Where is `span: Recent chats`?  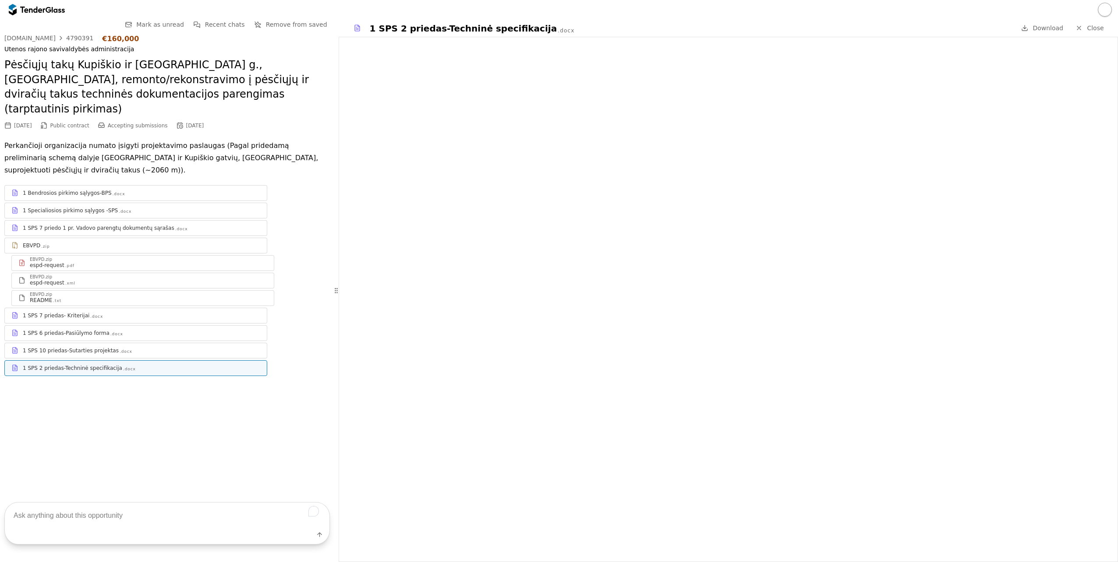
span: Recent chats is located at coordinates (225, 25).